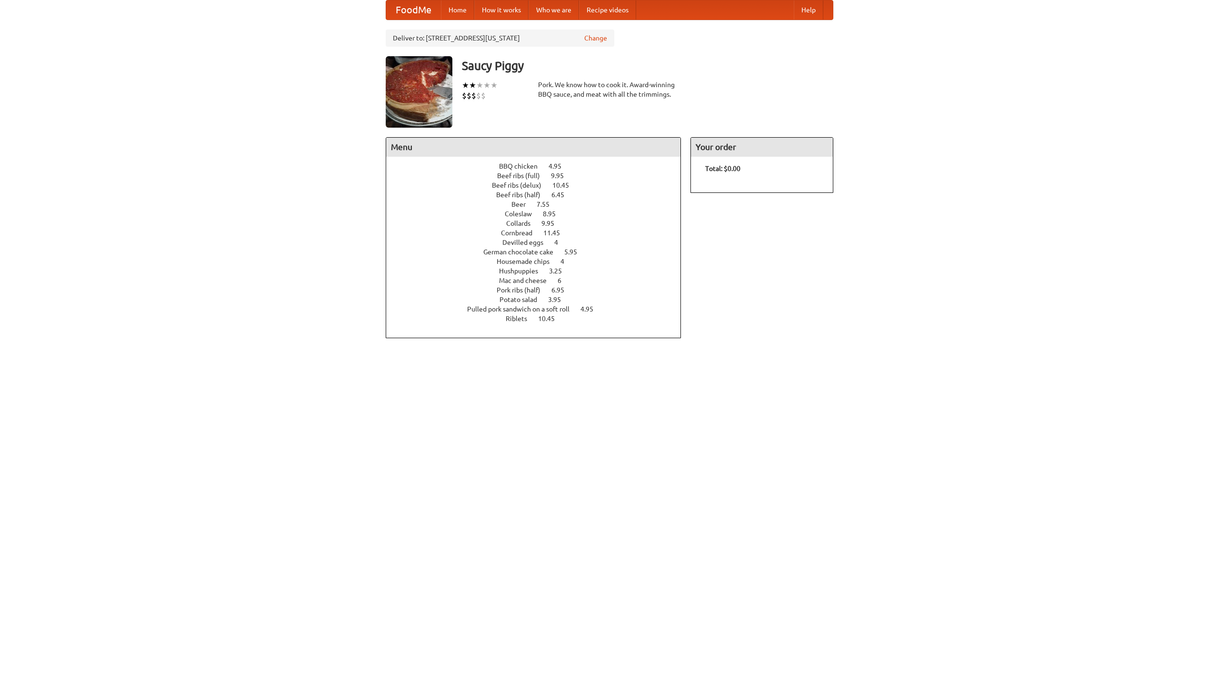 The image size is (1219, 674). Describe the element at coordinates (539, 319) in the screenshot. I see `a: Riblets 10.45` at that location.